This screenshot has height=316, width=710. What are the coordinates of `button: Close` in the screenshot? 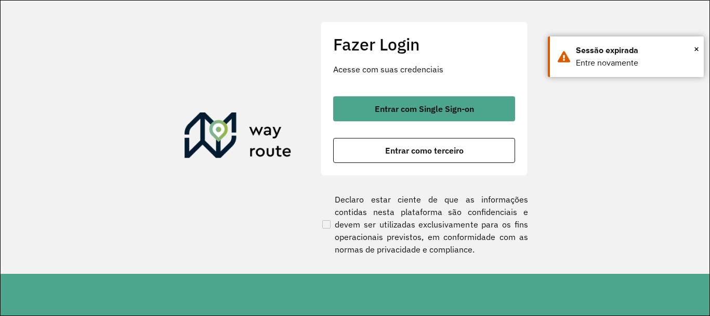 It's located at (697, 49).